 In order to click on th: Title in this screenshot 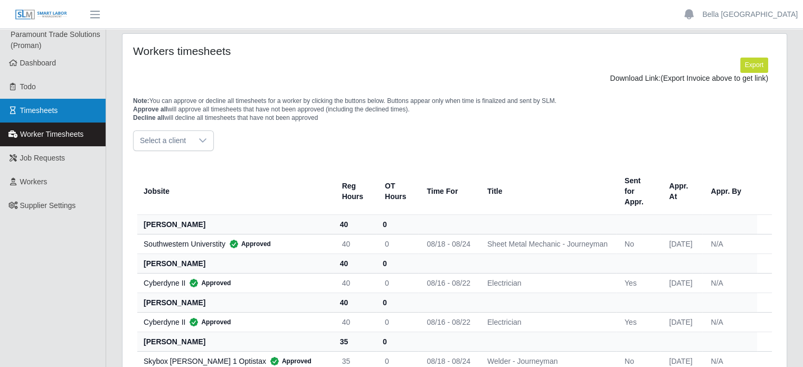, I will do `click(547, 191)`.